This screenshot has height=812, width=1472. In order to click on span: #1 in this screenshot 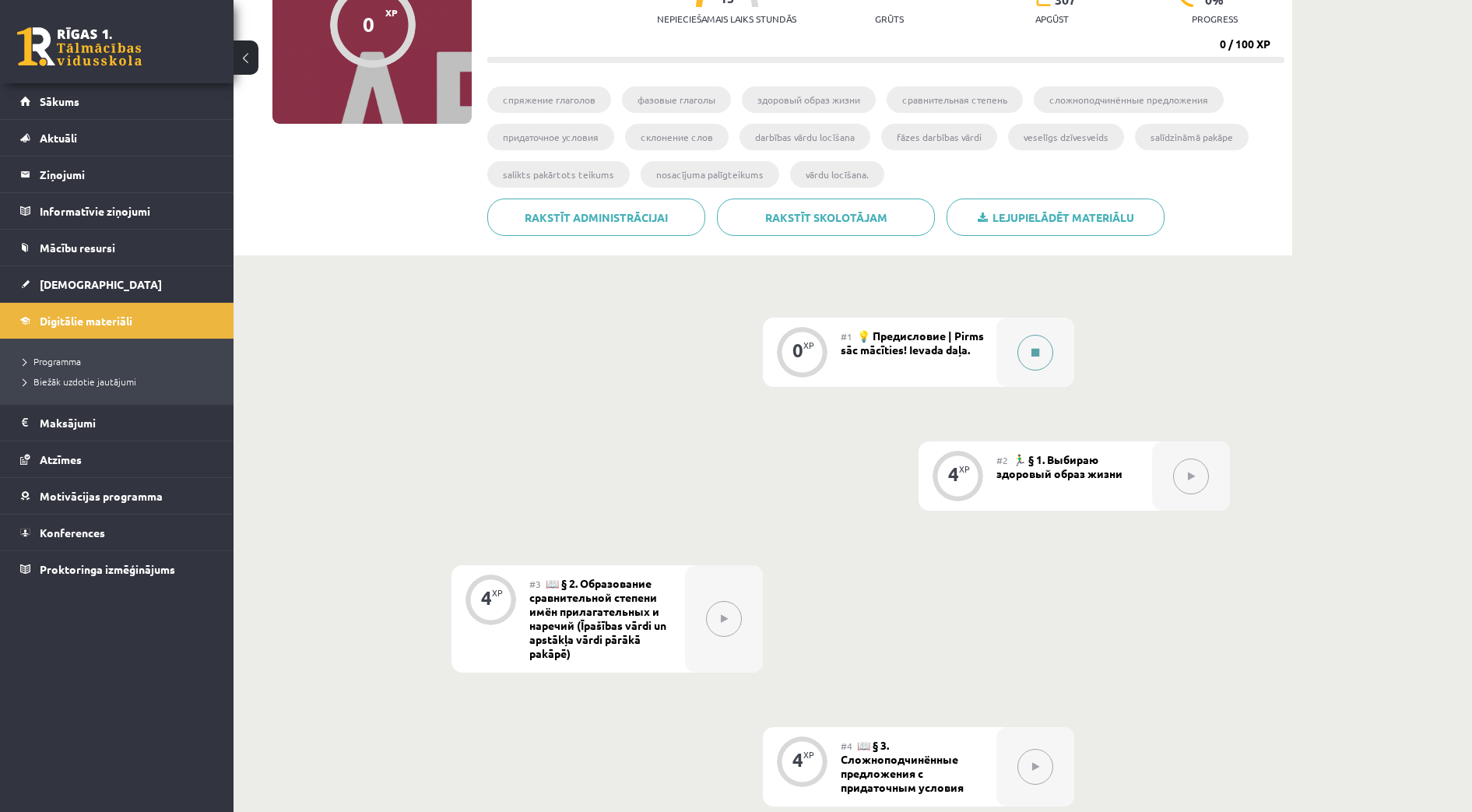, I will do `click(846, 336)`.